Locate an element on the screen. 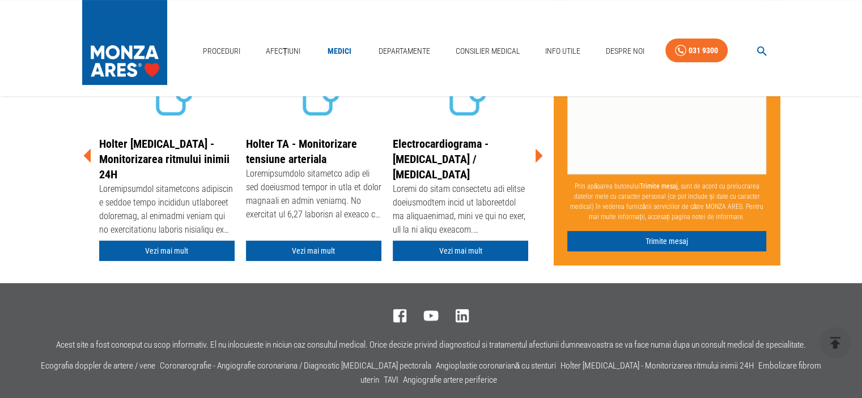 The height and width of the screenshot is (398, 862). a: Angiografie artere periferice is located at coordinates (450, 380).